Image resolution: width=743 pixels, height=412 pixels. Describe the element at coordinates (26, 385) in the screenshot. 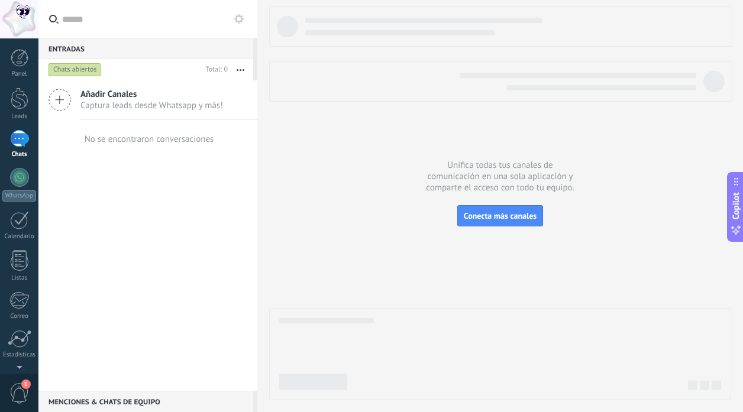

I see `span: 1` at that location.